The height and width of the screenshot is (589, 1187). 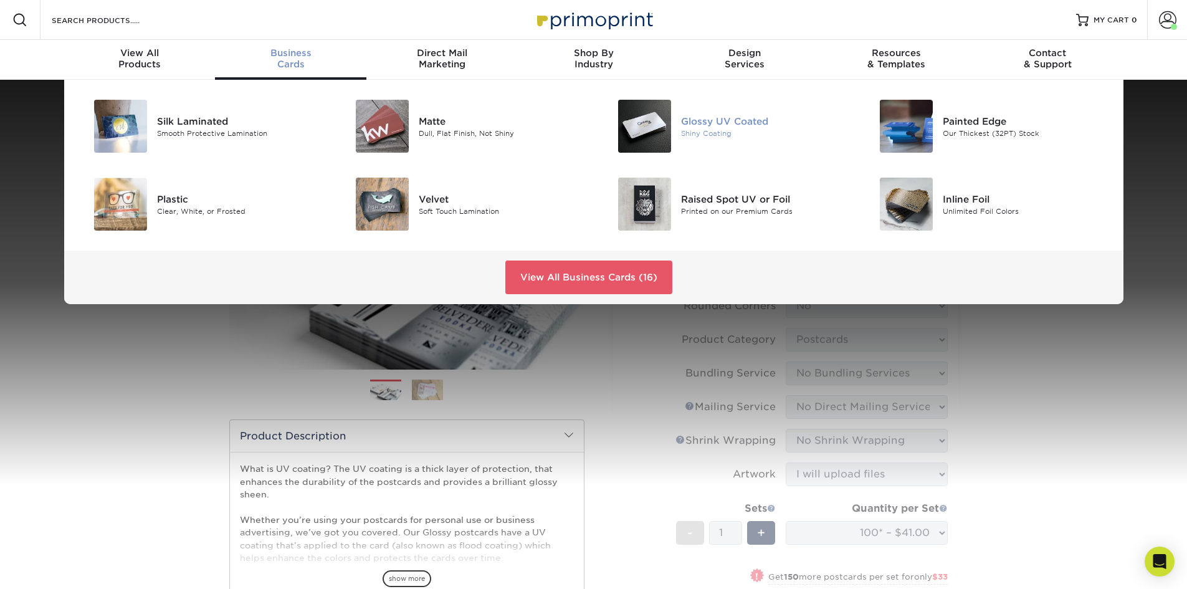 I want to click on div: Glossy UV Coated, so click(x=764, y=121).